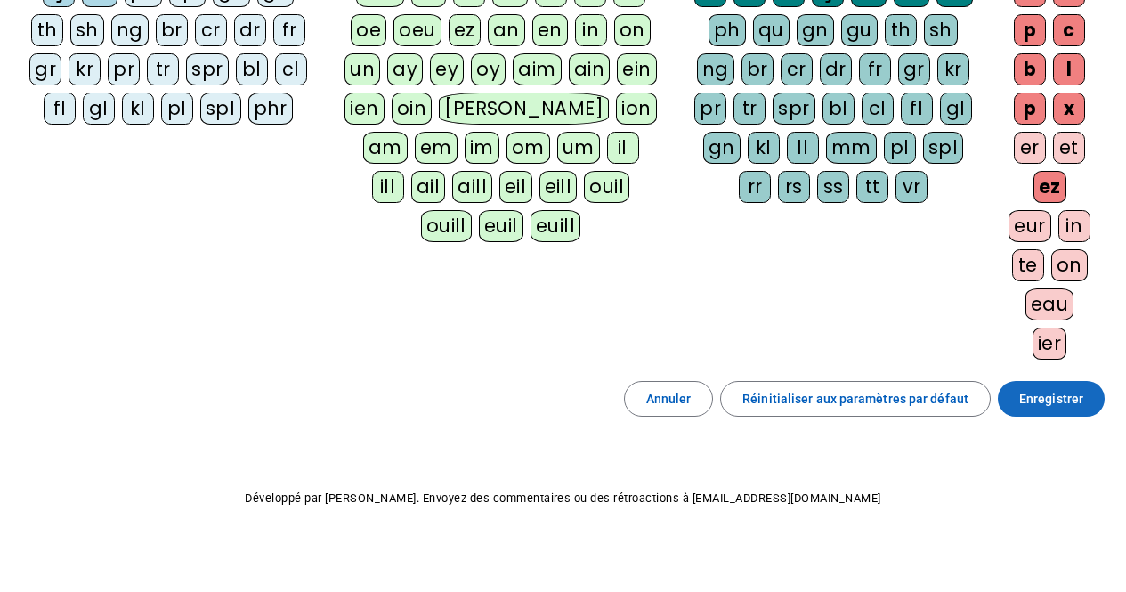 Image resolution: width=1126 pixels, height=592 pixels. I want to click on div: ouil, so click(606, 187).